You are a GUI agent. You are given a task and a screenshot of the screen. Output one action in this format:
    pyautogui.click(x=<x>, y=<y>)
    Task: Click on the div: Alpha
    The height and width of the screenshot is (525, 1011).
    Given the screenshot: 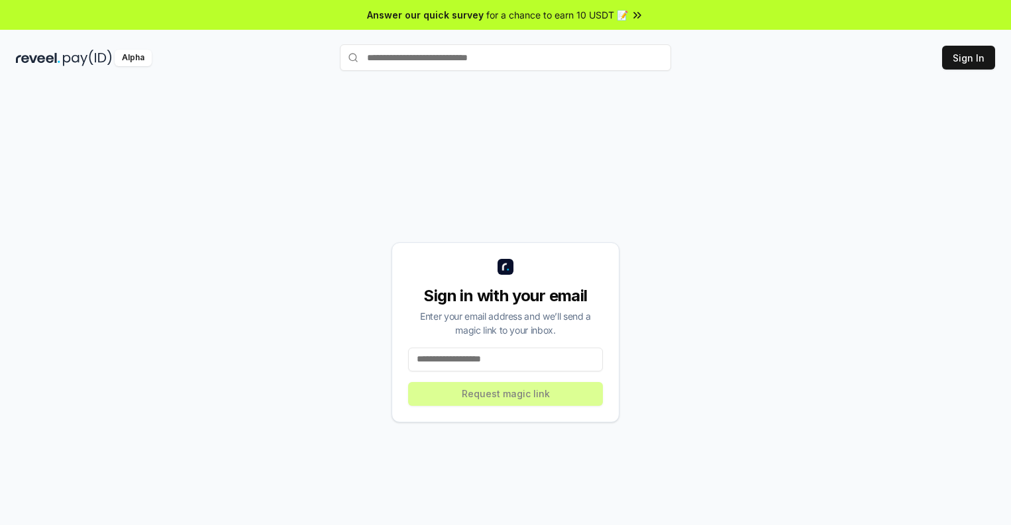 What is the action you would take?
    pyautogui.click(x=133, y=58)
    